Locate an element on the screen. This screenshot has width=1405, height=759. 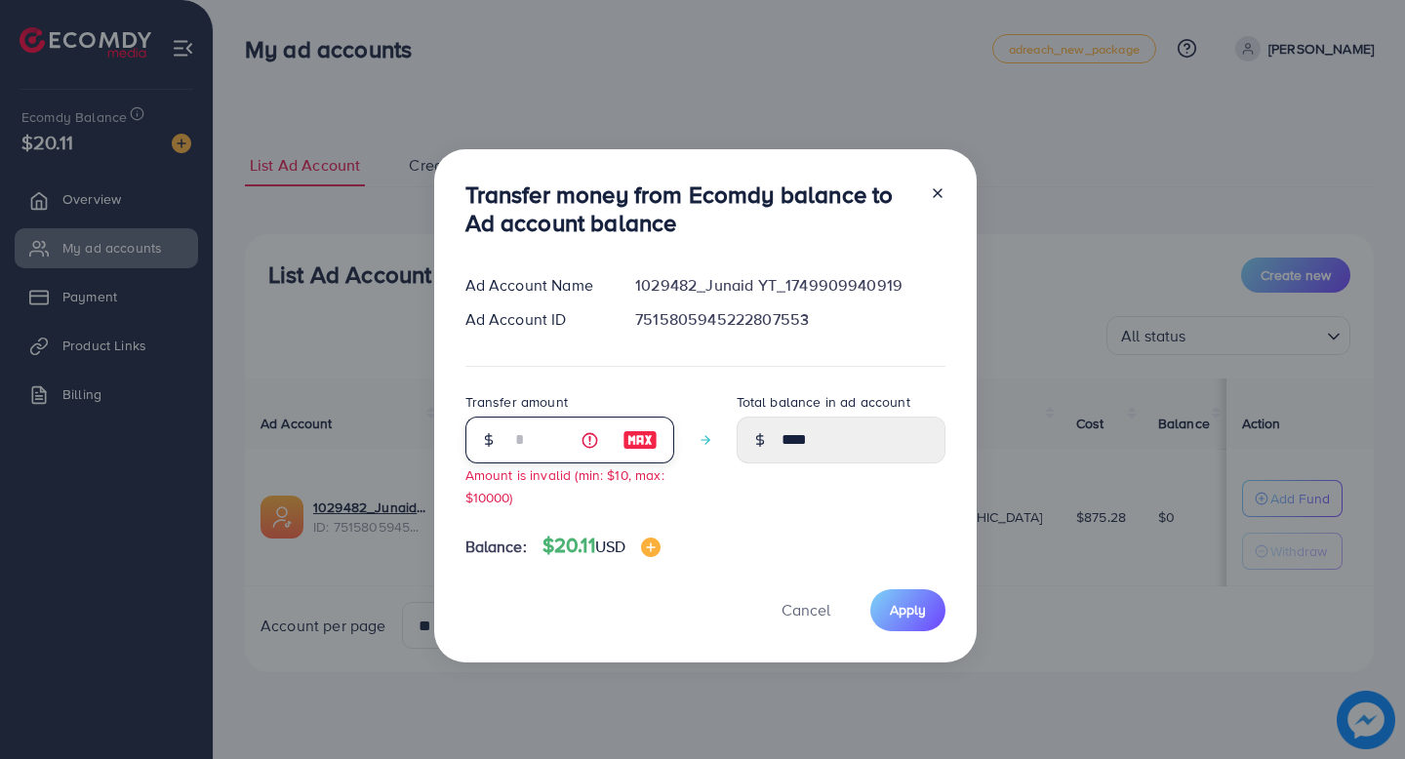
div: 1029482_Junaid YT_1749909940919 is located at coordinates (790, 285).